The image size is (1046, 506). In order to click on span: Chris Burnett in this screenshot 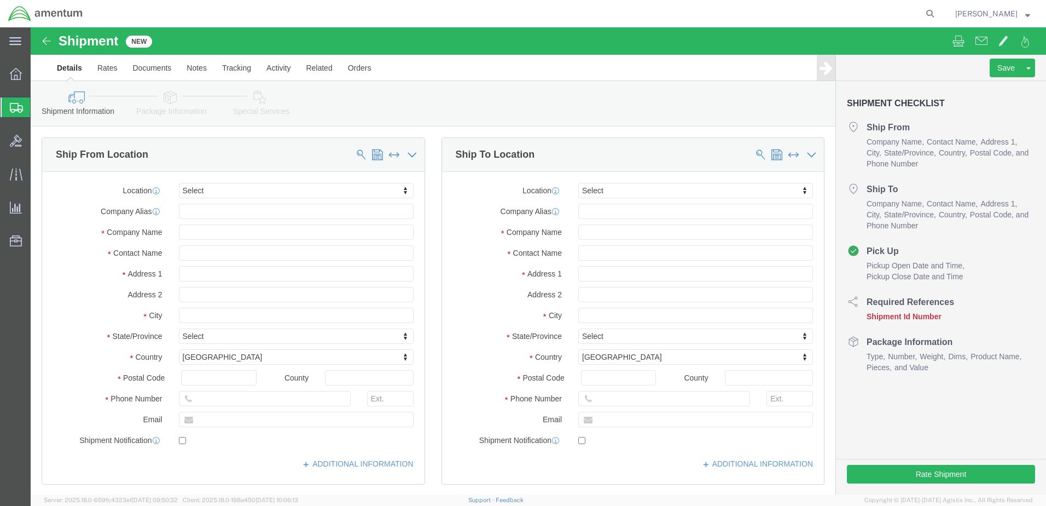, I will do `click(986, 14)`.